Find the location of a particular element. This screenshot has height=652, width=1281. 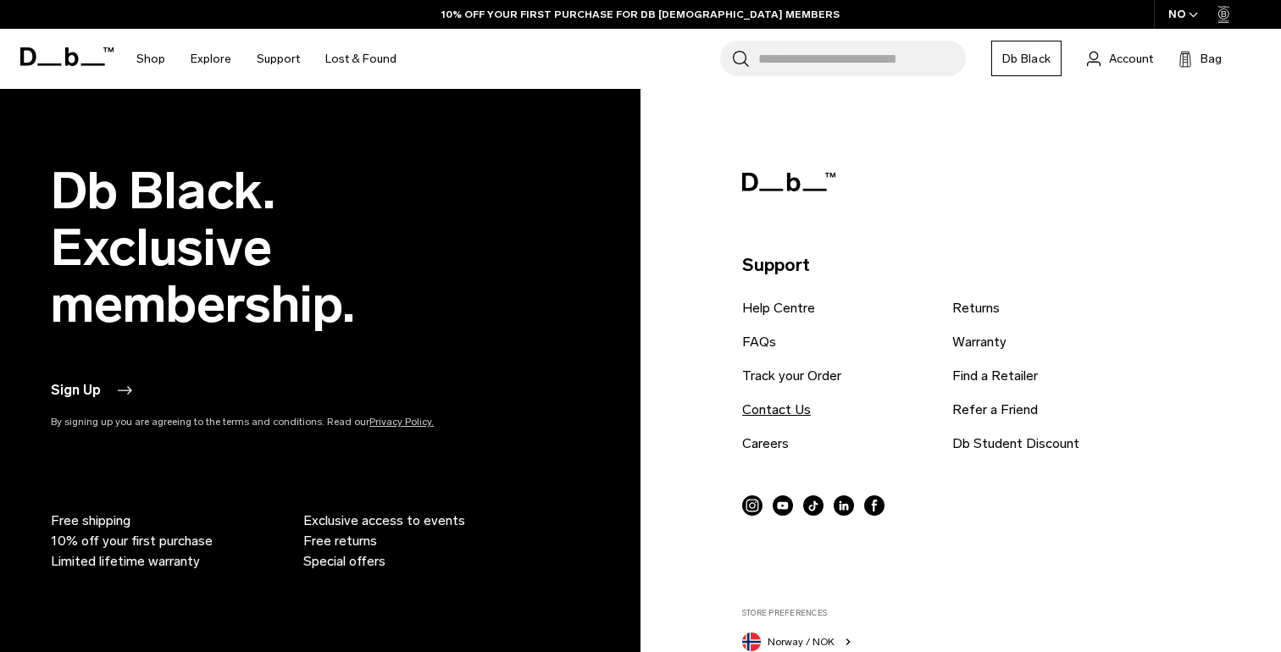

span: Special offers is located at coordinates (344, 562).